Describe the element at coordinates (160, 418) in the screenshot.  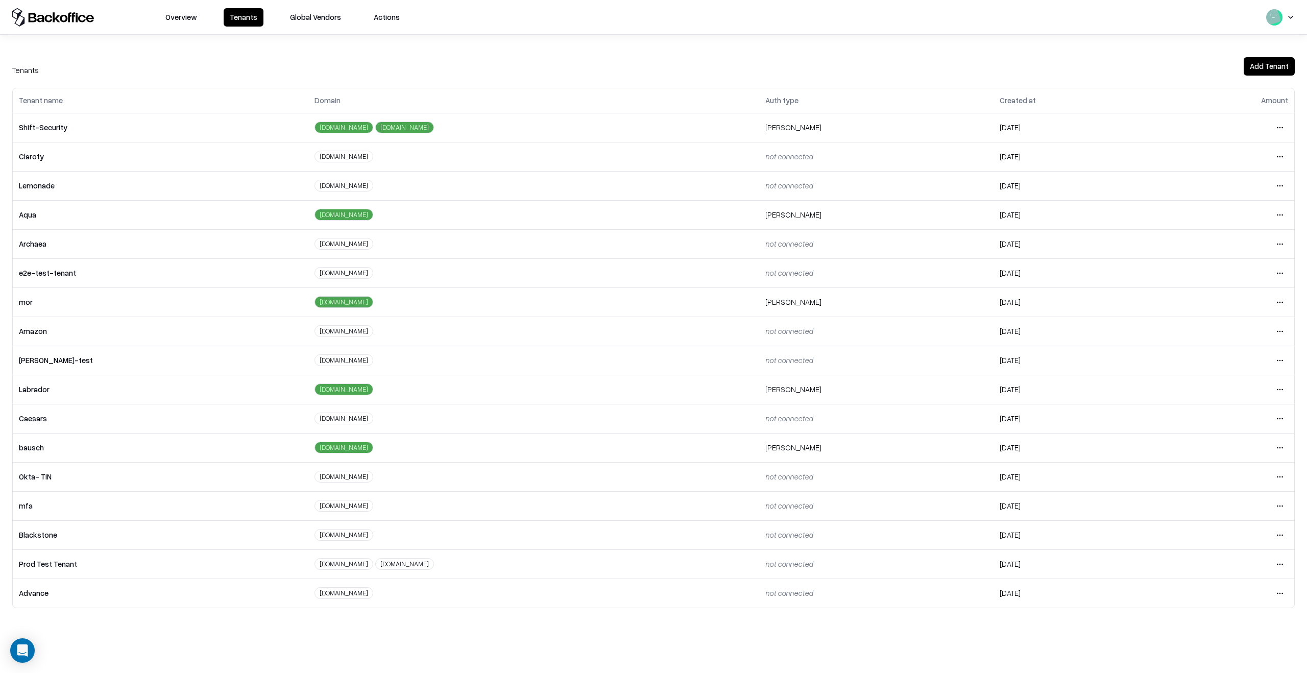
I see `td: Caesars` at that location.